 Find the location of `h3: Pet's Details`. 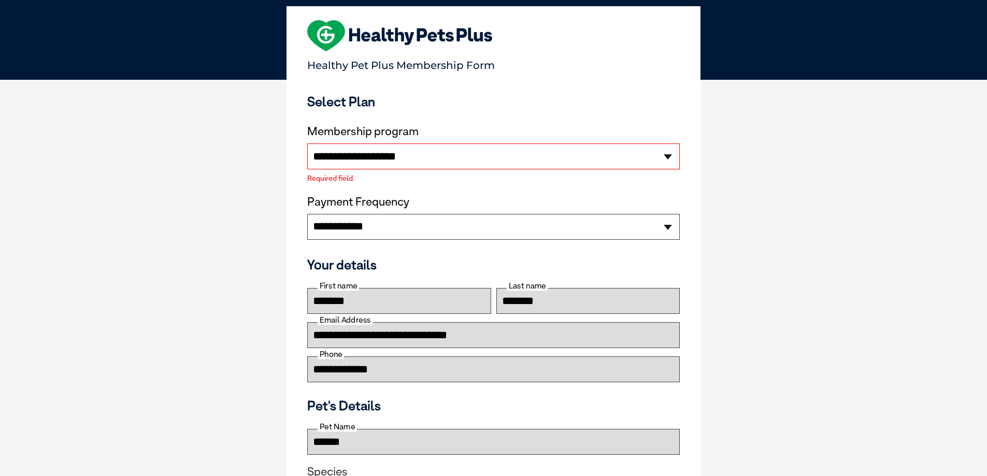

h3: Pet's Details is located at coordinates (493, 406).